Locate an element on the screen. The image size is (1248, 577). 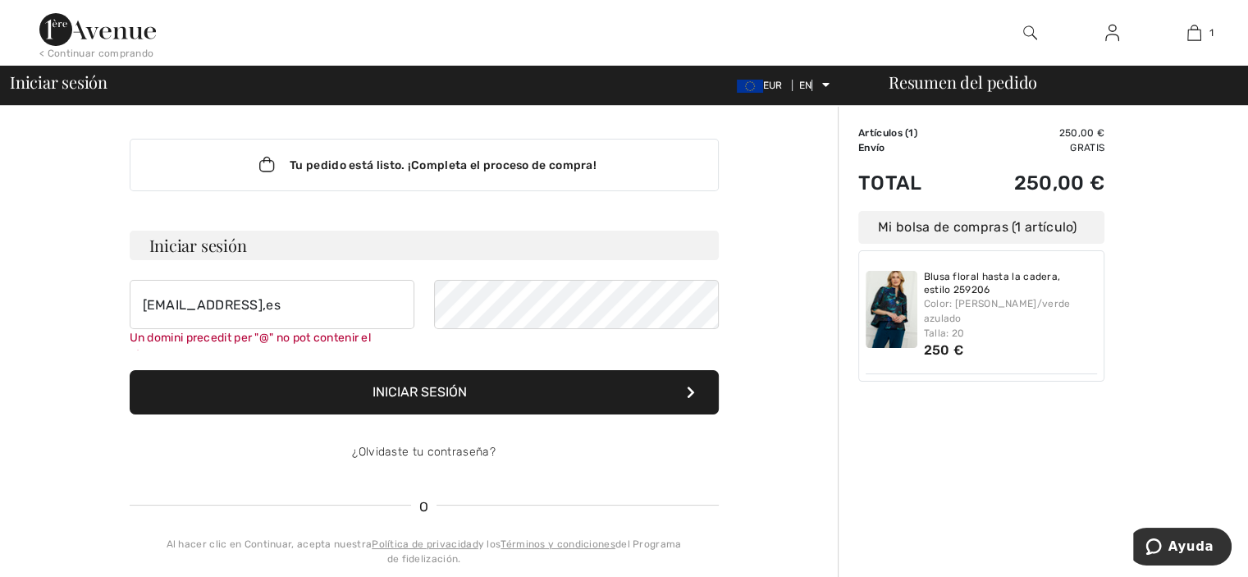
font: Artículos ( is located at coordinates (883, 133).